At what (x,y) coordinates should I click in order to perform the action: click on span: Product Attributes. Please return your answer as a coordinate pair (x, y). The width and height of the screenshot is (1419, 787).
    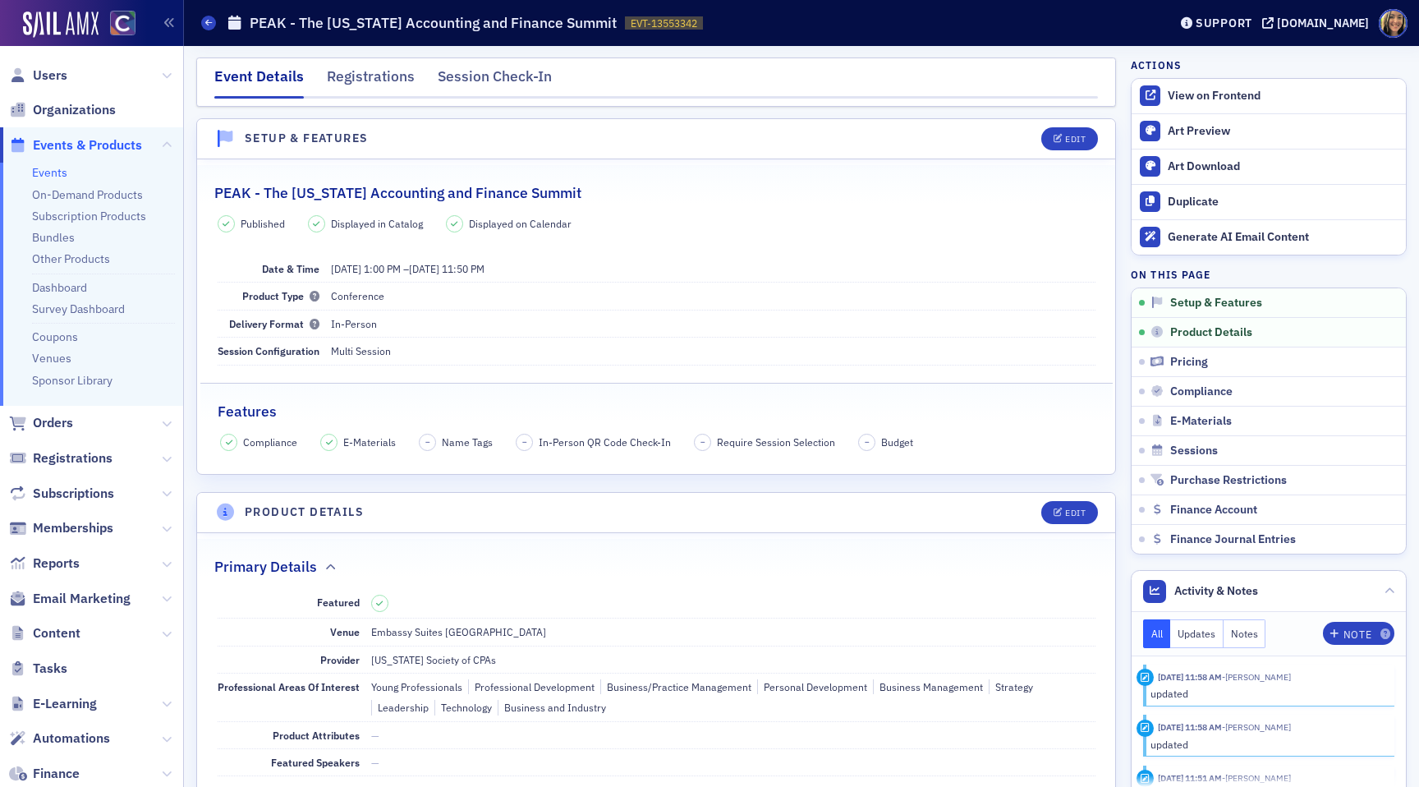
    Looking at the image, I should click on (316, 735).